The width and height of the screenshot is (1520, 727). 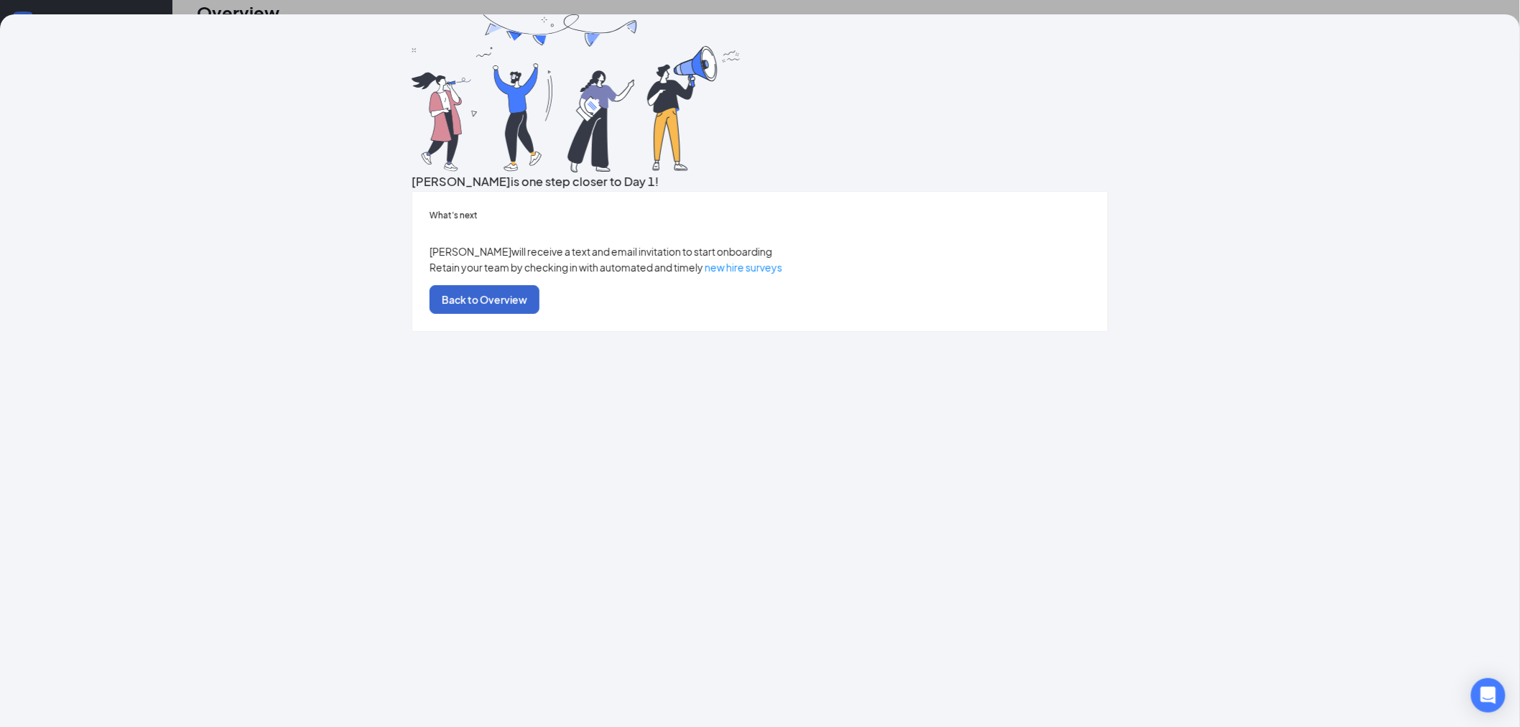 What do you see at coordinates (1489, 696) in the screenshot?
I see `div: Open Intercom Messenger` at bounding box center [1489, 696].